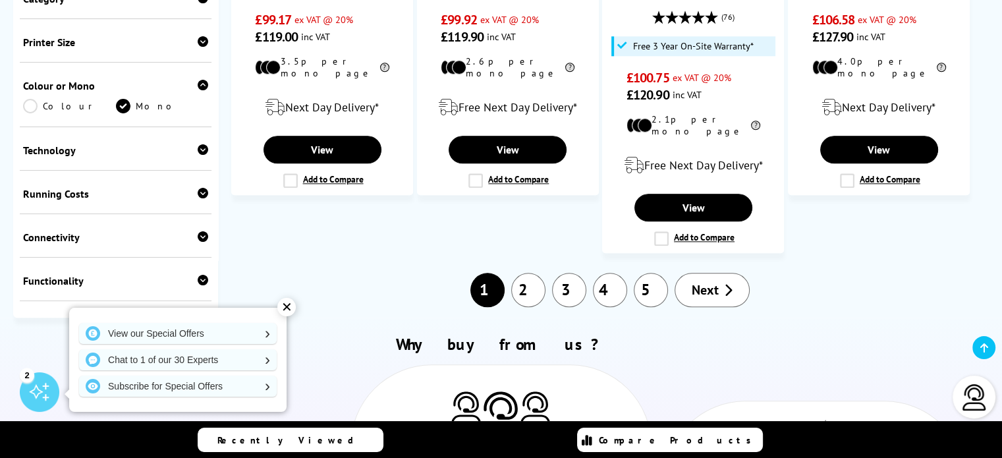 This screenshot has width=1002, height=458. I want to click on li: 3.5p per mono page, so click(321, 67).